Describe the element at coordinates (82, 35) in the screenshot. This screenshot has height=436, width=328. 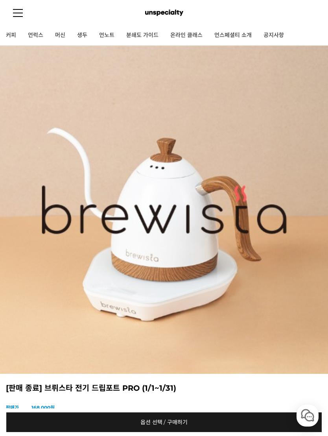
I see `a: 생두` at that location.